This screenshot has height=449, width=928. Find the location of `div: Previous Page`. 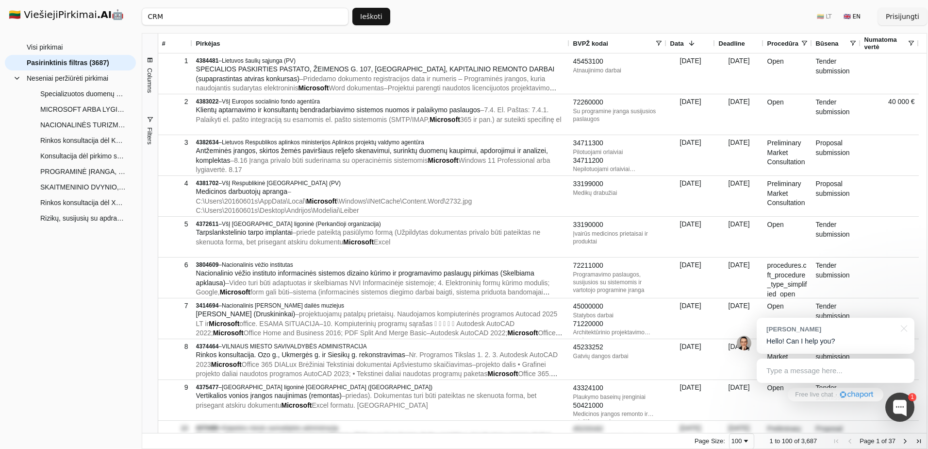

div: Previous Page is located at coordinates (850, 441).